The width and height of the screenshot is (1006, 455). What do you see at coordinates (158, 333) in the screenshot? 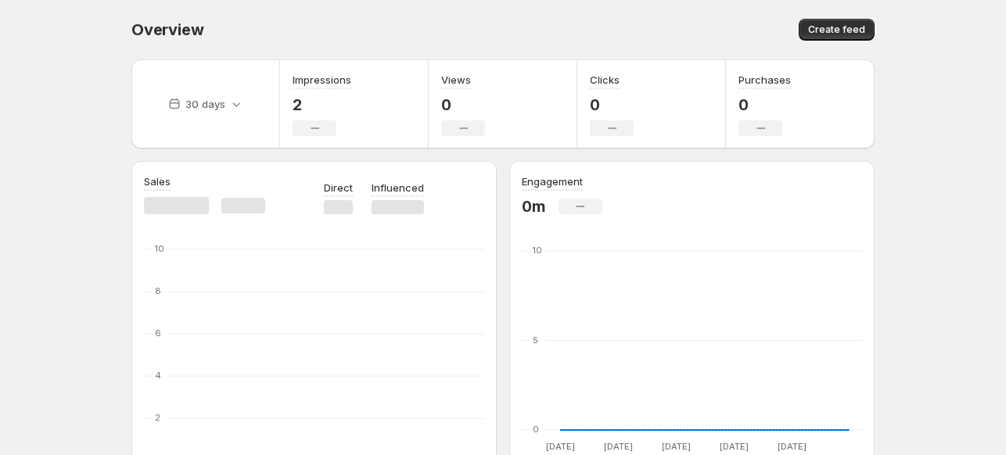
I see `text: 6` at bounding box center [158, 333].